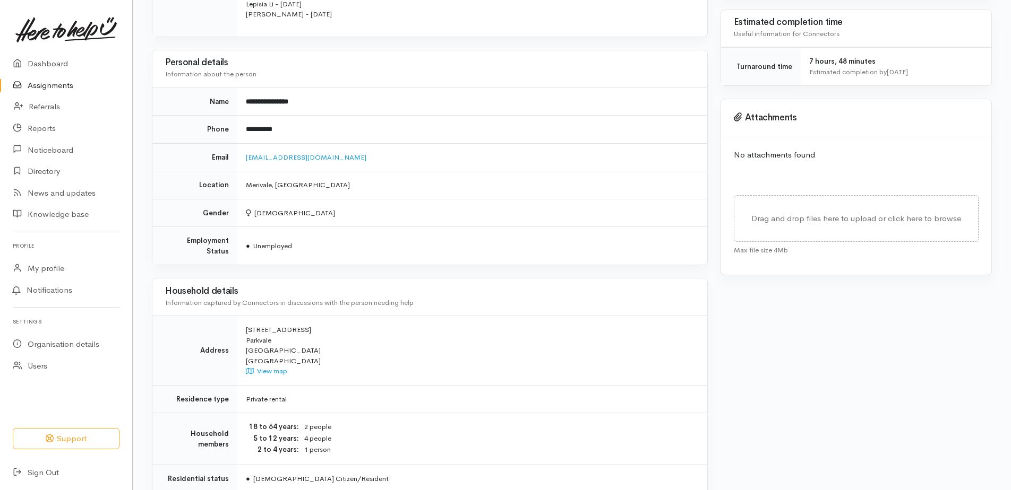  I want to click on h6: Profile, so click(66, 246).